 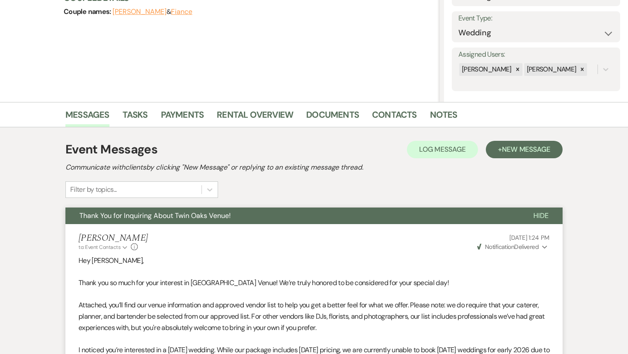 What do you see at coordinates (87, 117) in the screenshot?
I see `a: Messages` at bounding box center [87, 117].